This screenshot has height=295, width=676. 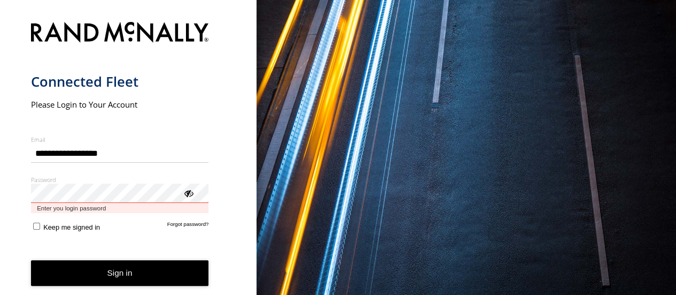 What do you see at coordinates (188, 192) in the screenshot?
I see `div: ViewPassword` at bounding box center [188, 192].